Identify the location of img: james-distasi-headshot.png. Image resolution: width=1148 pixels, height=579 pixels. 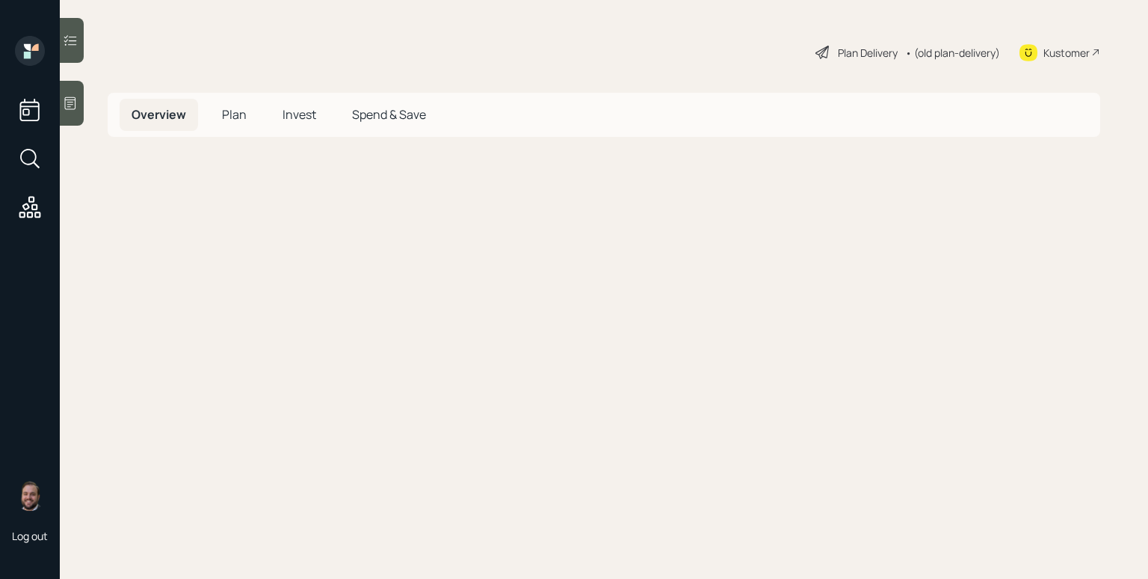
(30, 496).